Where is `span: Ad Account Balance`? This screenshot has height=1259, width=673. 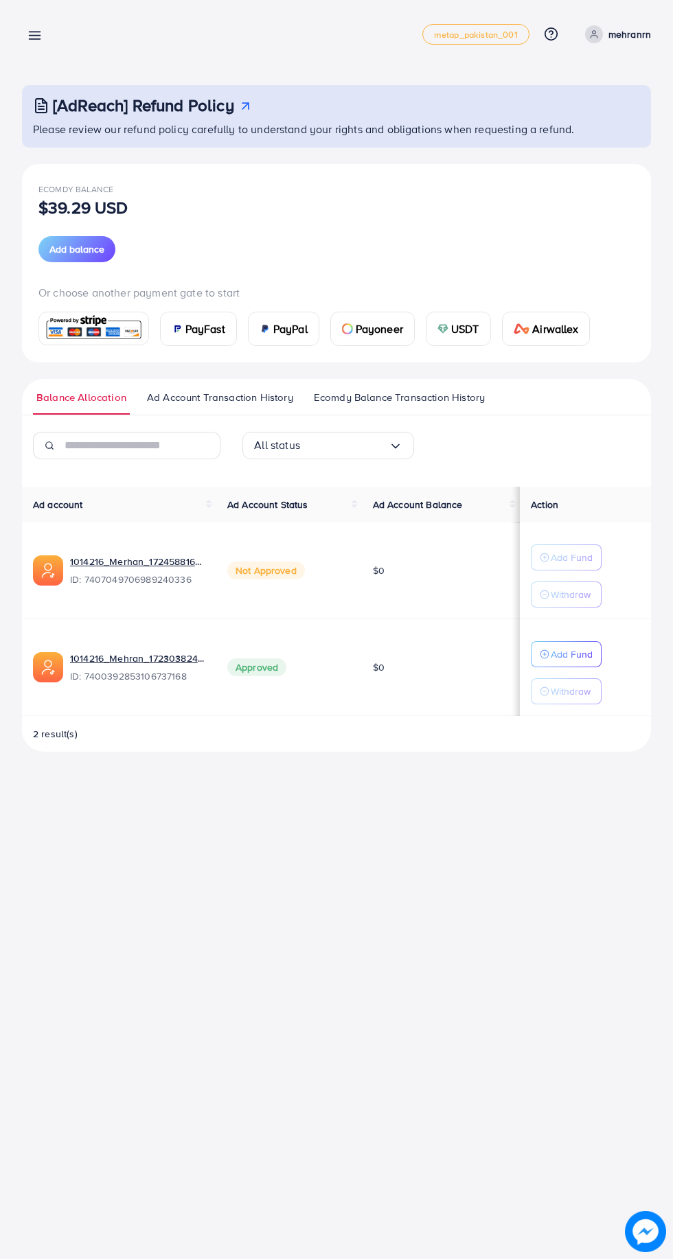 span: Ad Account Balance is located at coordinates (417, 504).